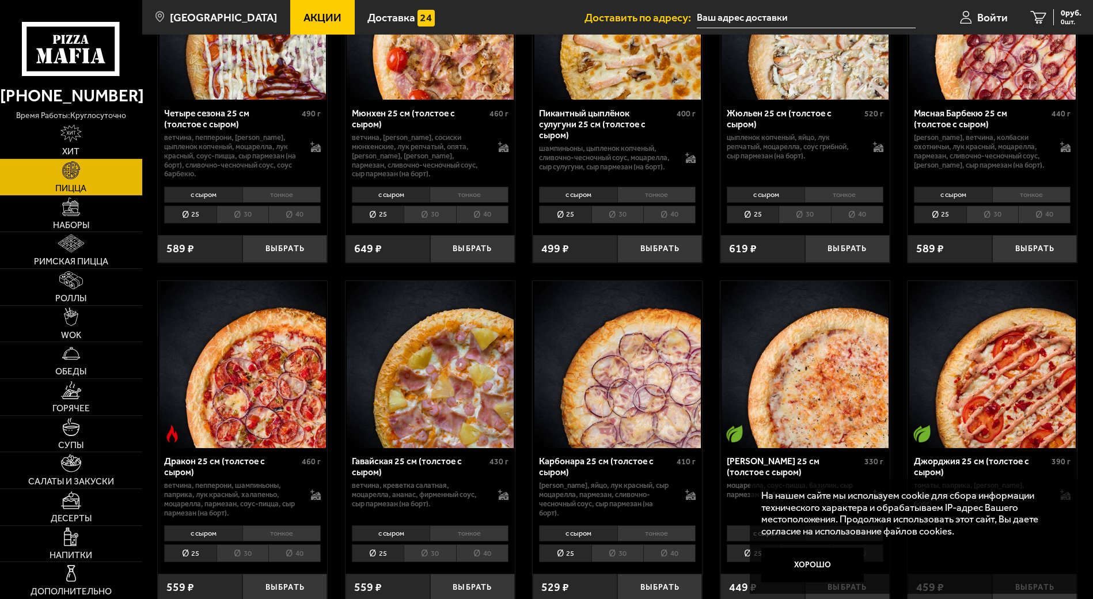 The width and height of the screenshot is (1093, 599). I want to click on a: Карбонара 25 см (толстое с сыром), so click(617, 365).